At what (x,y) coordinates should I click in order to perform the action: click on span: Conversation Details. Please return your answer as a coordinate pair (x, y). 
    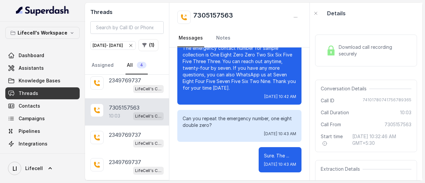
    Looking at the image, I should click on (345, 89).